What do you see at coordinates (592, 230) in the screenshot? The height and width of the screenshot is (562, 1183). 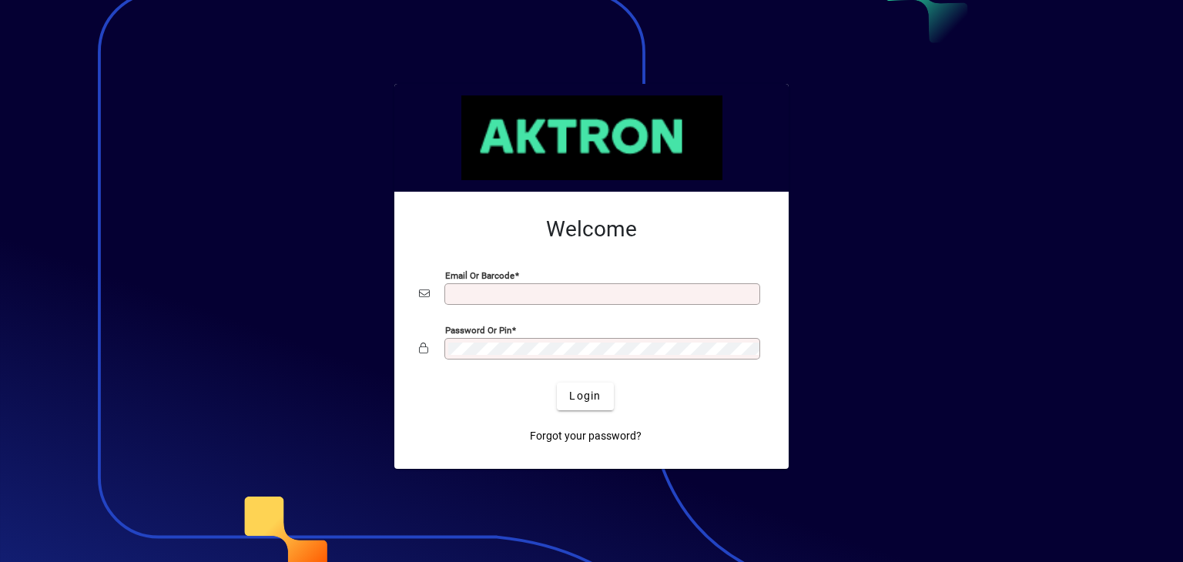 I see `h2: Welcome` at bounding box center [592, 230].